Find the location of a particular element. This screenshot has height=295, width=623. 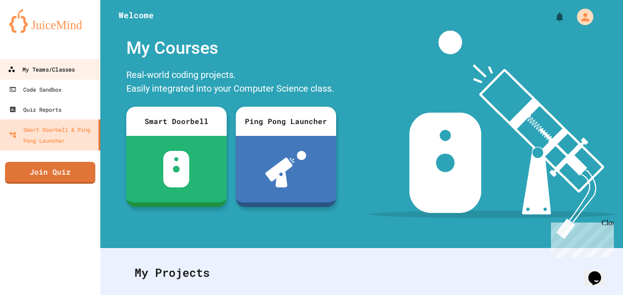

div: My Courses is located at coordinates (231, 48).